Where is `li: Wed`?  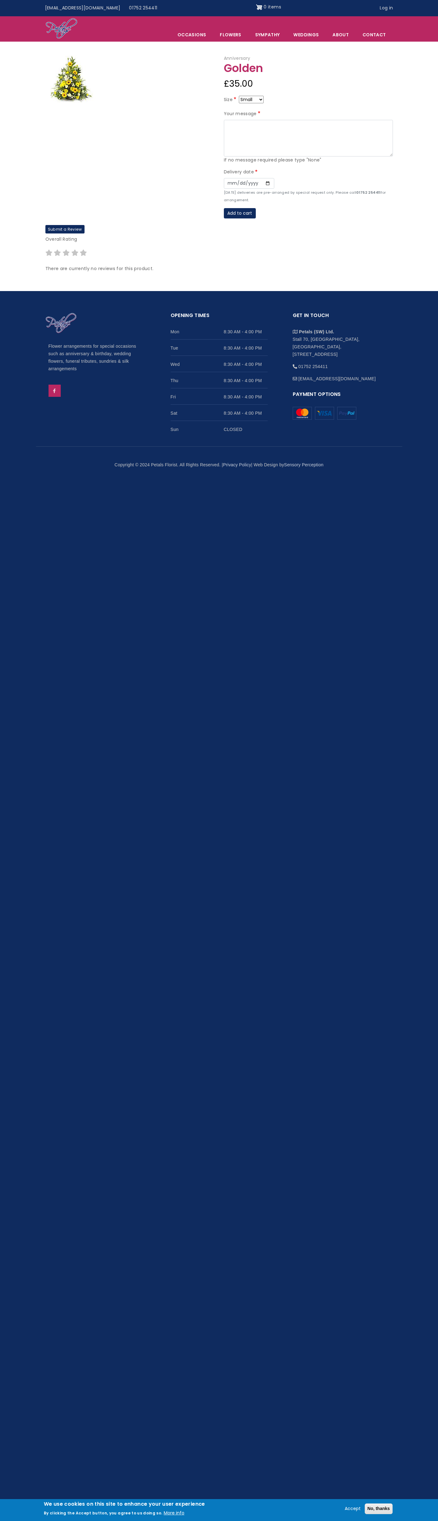 li: Wed is located at coordinates (219, 364).